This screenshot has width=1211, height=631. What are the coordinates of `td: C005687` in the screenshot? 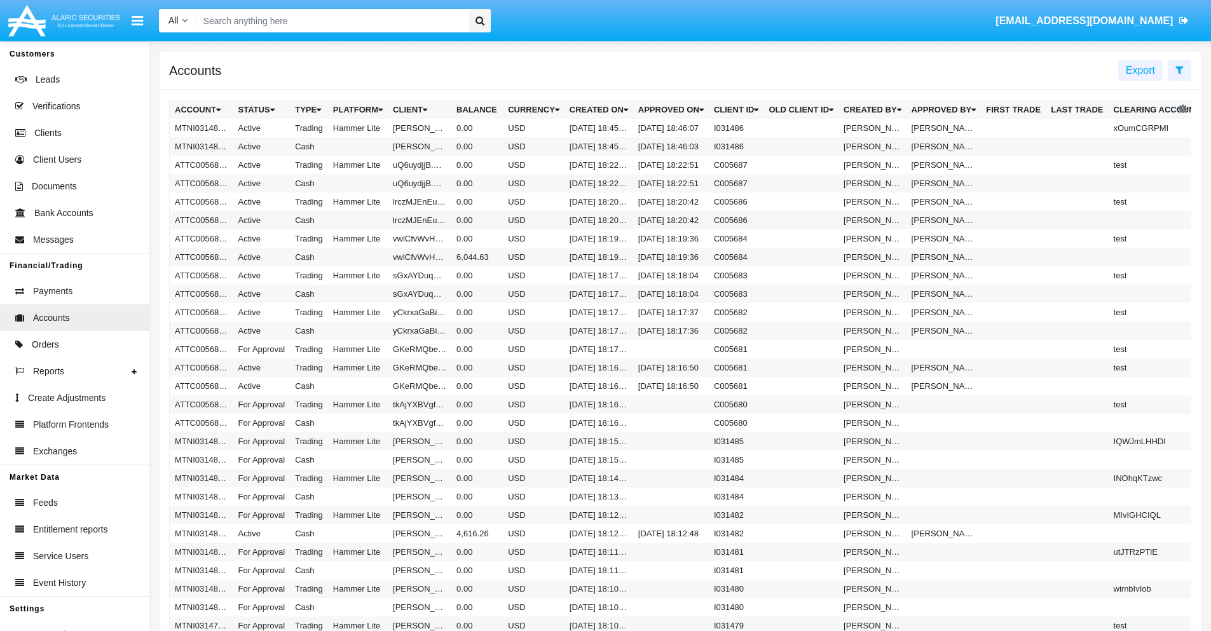 It's located at (736, 183).